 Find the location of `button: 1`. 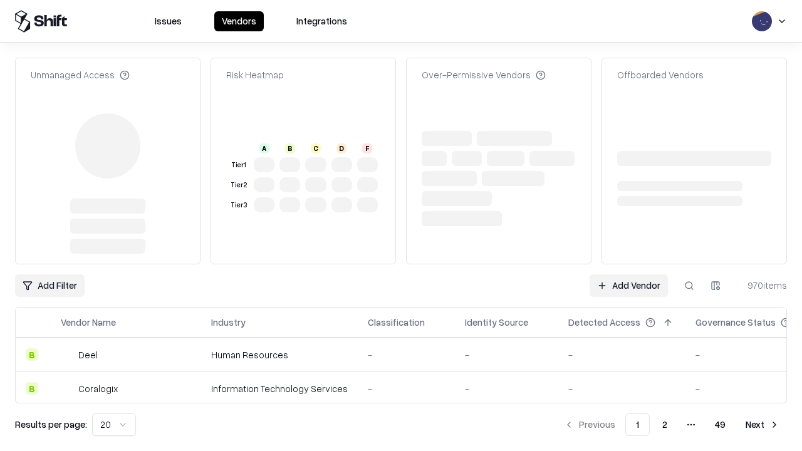

button: 1 is located at coordinates (637, 425).